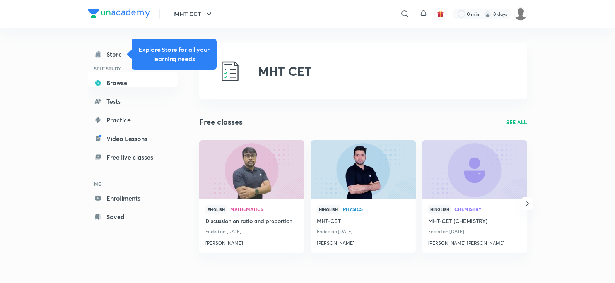 The height and width of the screenshot is (283, 615). I want to click on span: Chemistry, so click(488, 209).